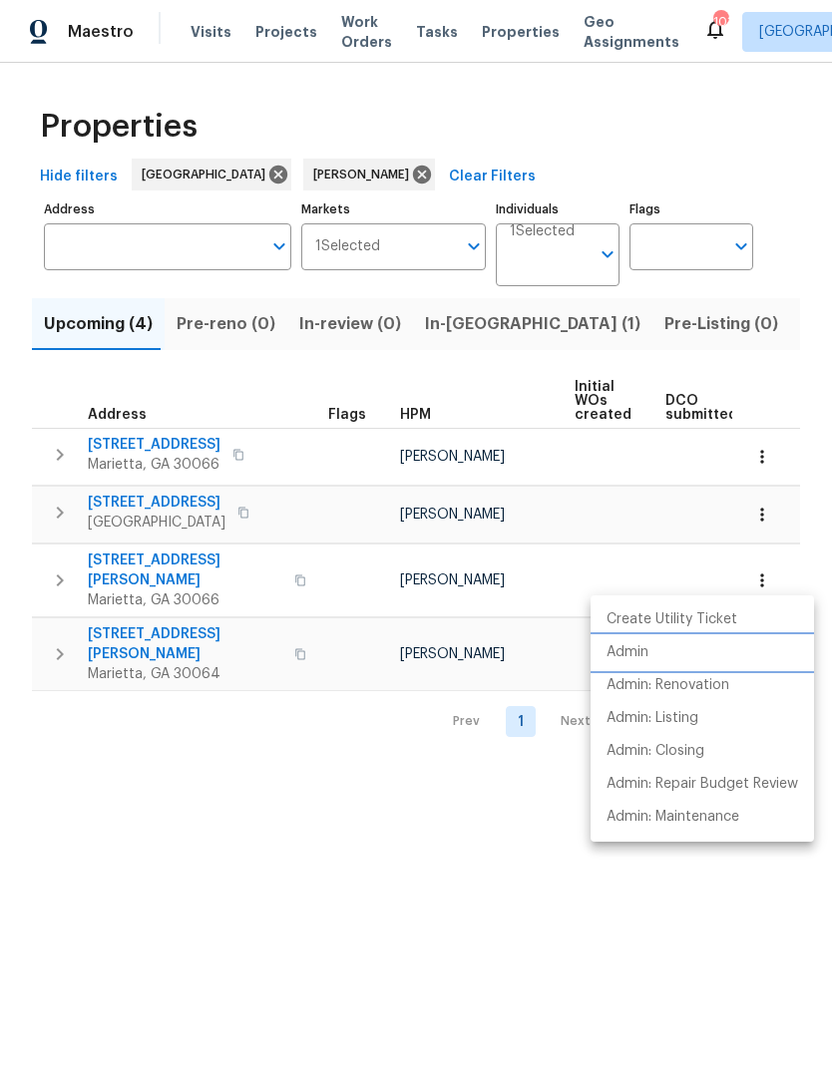 The image size is (832, 1084). I want to click on p: Admin, so click(627, 652).